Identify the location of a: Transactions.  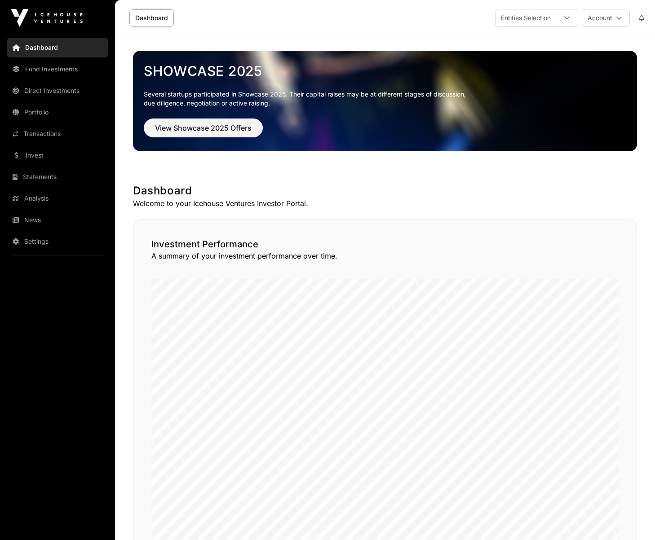
(58, 134).